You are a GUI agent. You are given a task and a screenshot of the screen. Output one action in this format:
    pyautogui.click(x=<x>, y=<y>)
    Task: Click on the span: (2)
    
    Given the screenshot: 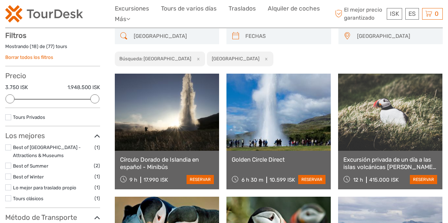 What is the action you would take?
    pyautogui.click(x=97, y=165)
    